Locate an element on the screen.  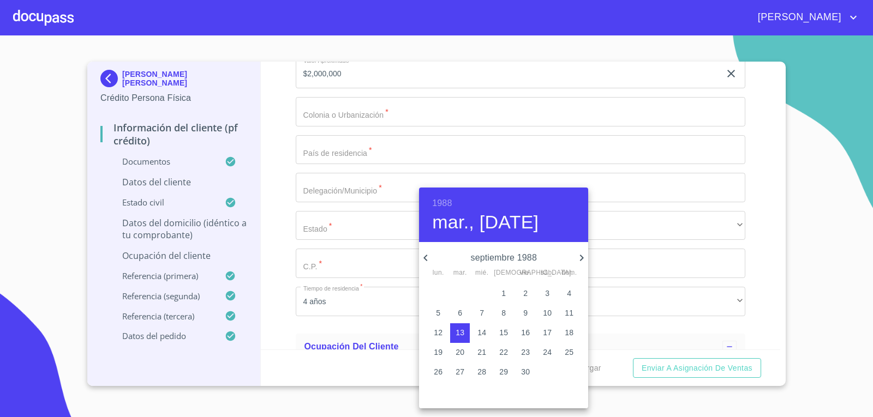
button: 14 is located at coordinates (482, 333).